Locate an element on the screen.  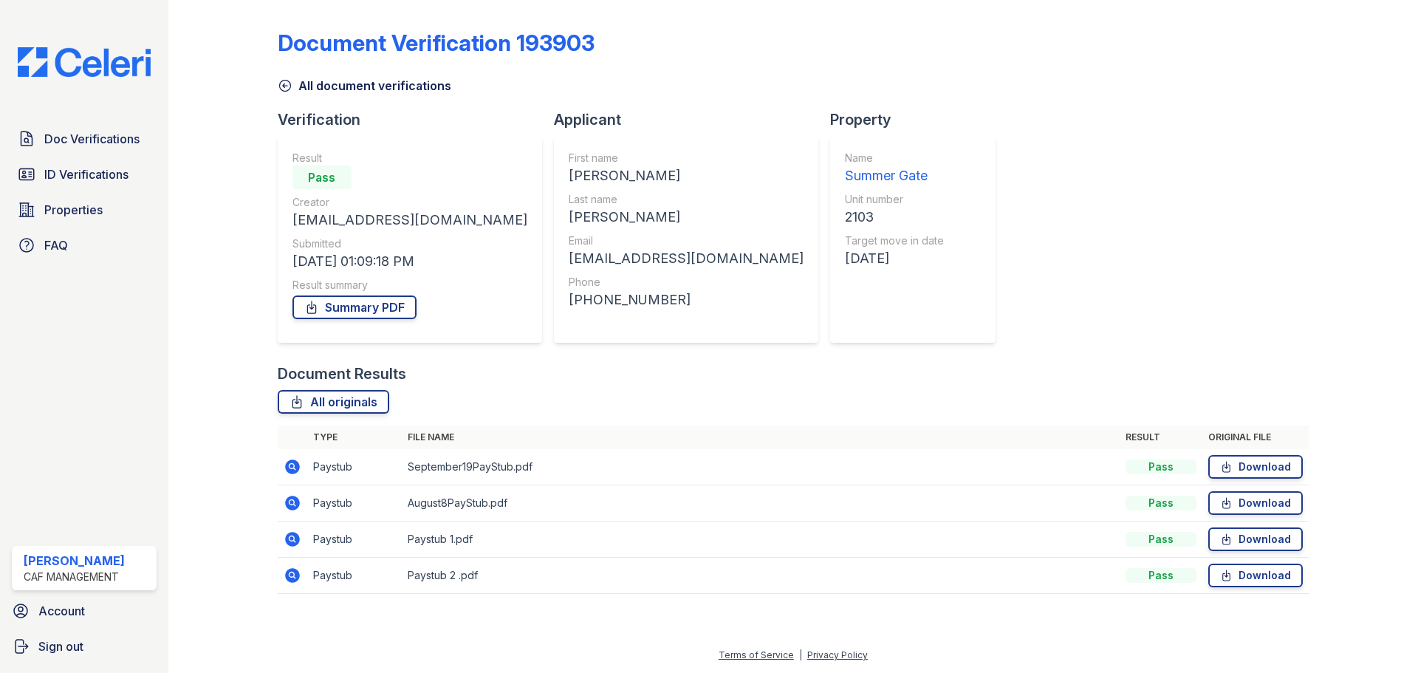
div: Result summary is located at coordinates (410, 285).